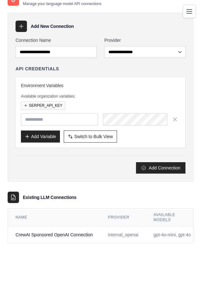 The height and width of the screenshot is (306, 201). What do you see at coordinates (93, 136) in the screenshot?
I see `span: Switch to Bulk View` at bounding box center [93, 136].